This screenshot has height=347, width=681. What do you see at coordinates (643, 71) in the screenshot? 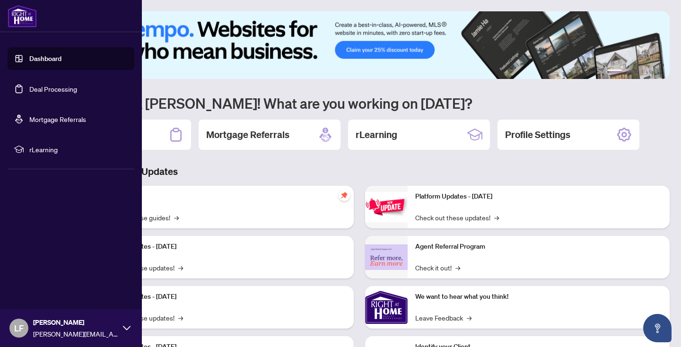
I see `button: 4` at bounding box center [643, 71].